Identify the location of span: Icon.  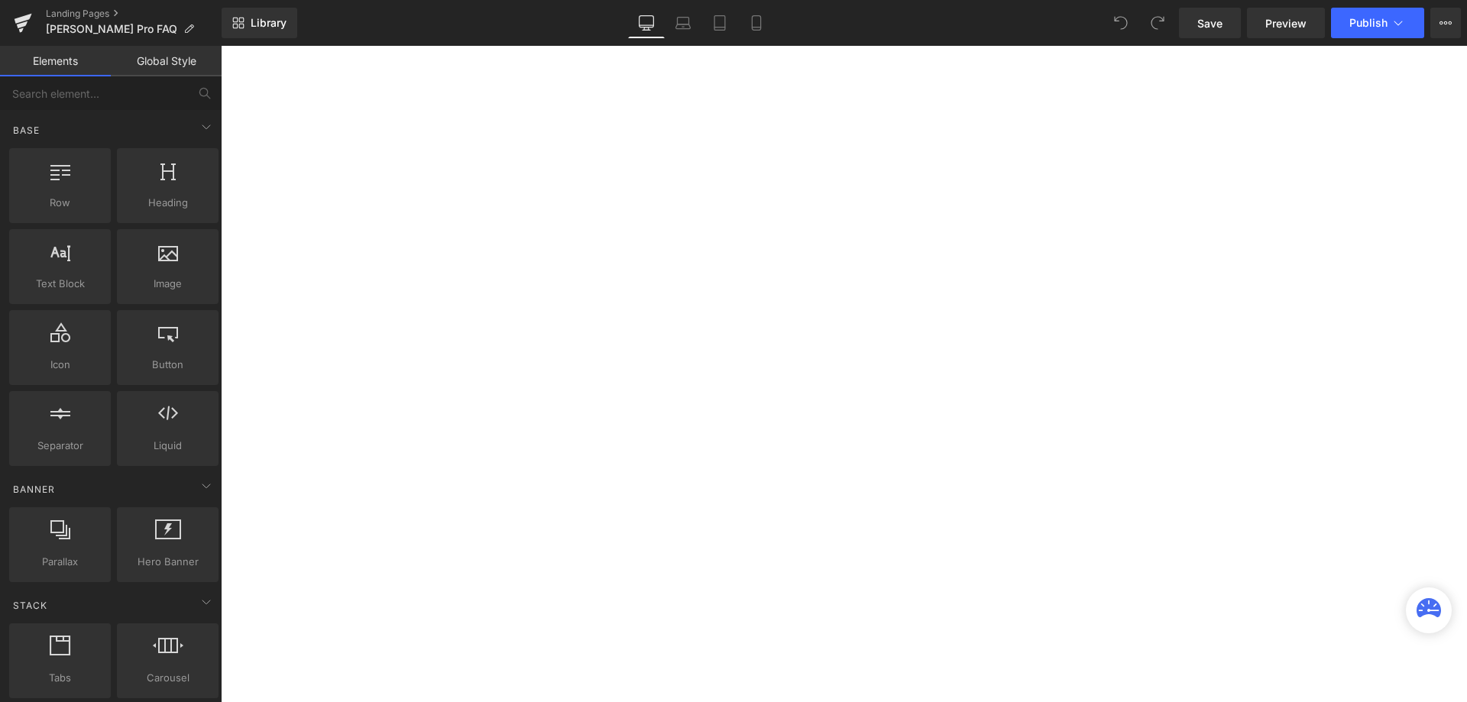
(60, 365).